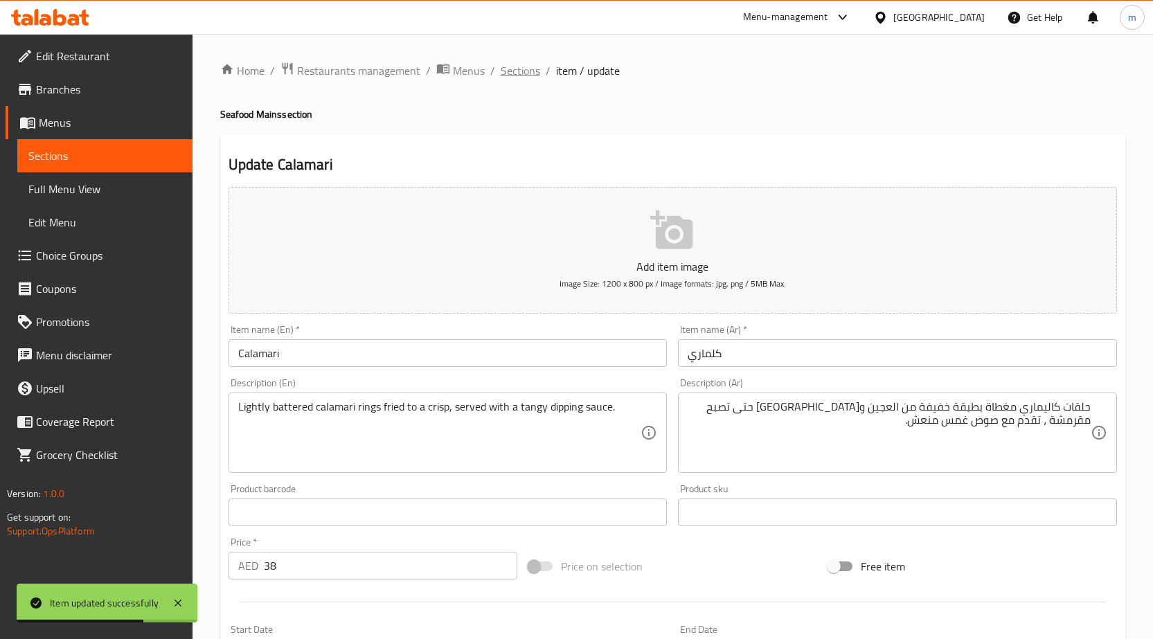 The height and width of the screenshot is (639, 1153). Describe the element at coordinates (99, 56) in the screenshot. I see `a: Edit Restaurant` at that location.